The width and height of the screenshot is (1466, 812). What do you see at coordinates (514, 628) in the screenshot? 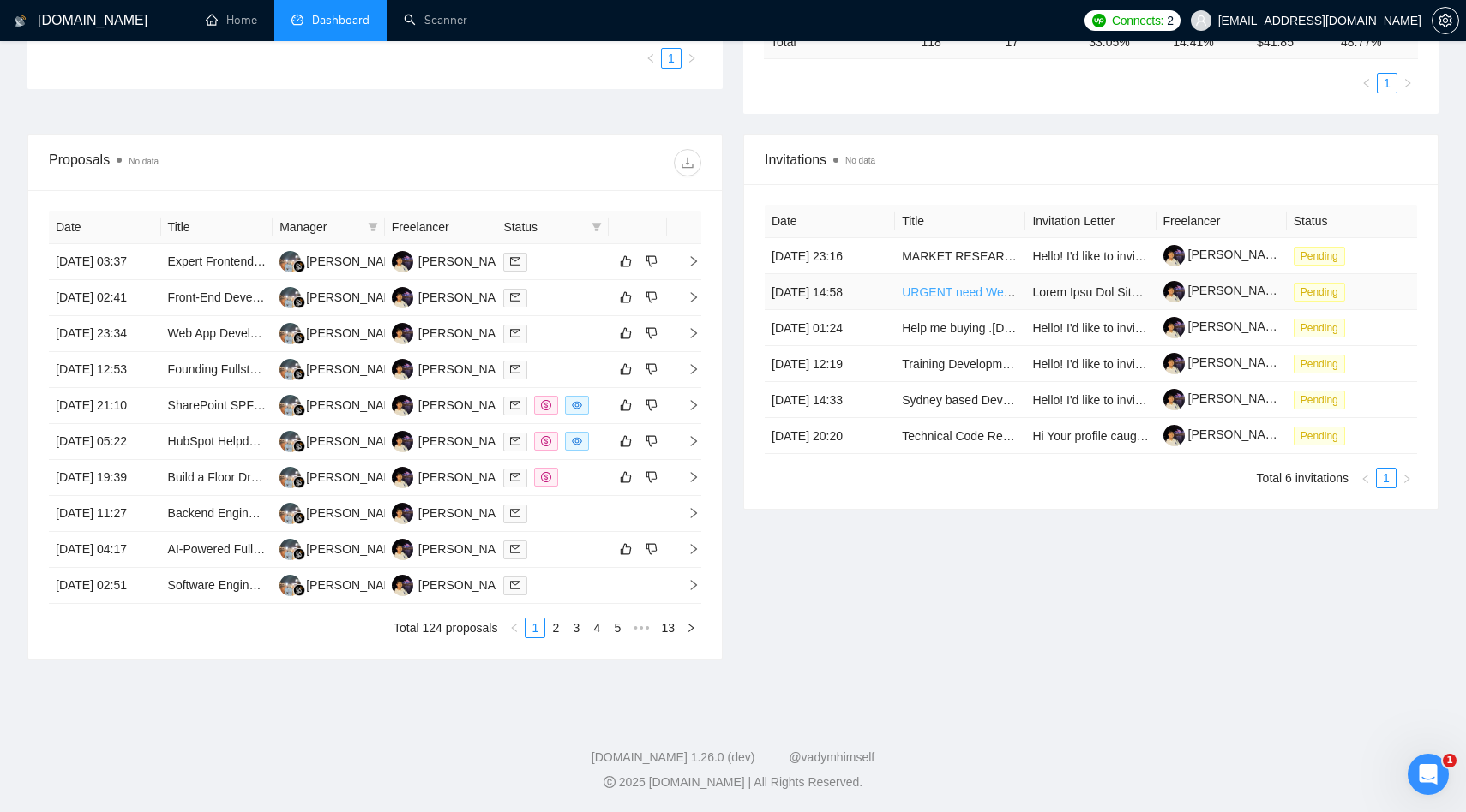
I see `li: Previous Page` at bounding box center [514, 628].